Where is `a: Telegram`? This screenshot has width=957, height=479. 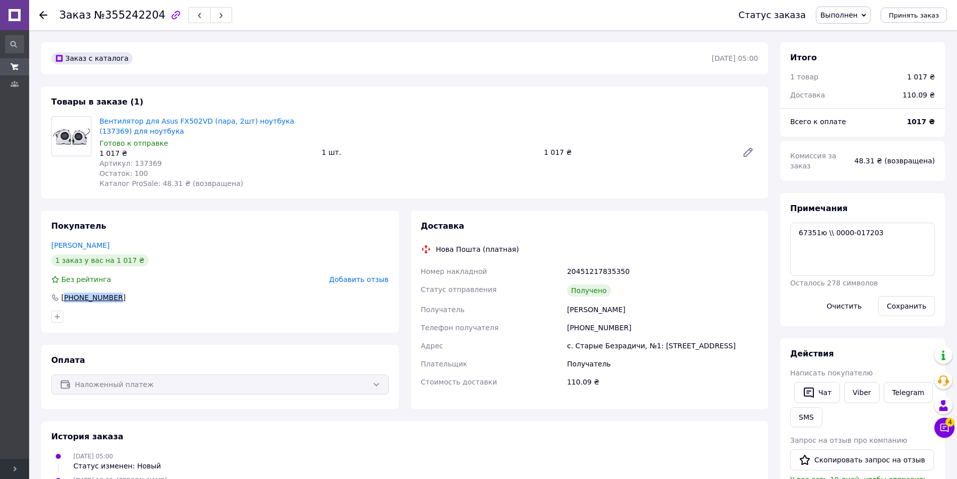 a: Telegram is located at coordinates (908, 392).